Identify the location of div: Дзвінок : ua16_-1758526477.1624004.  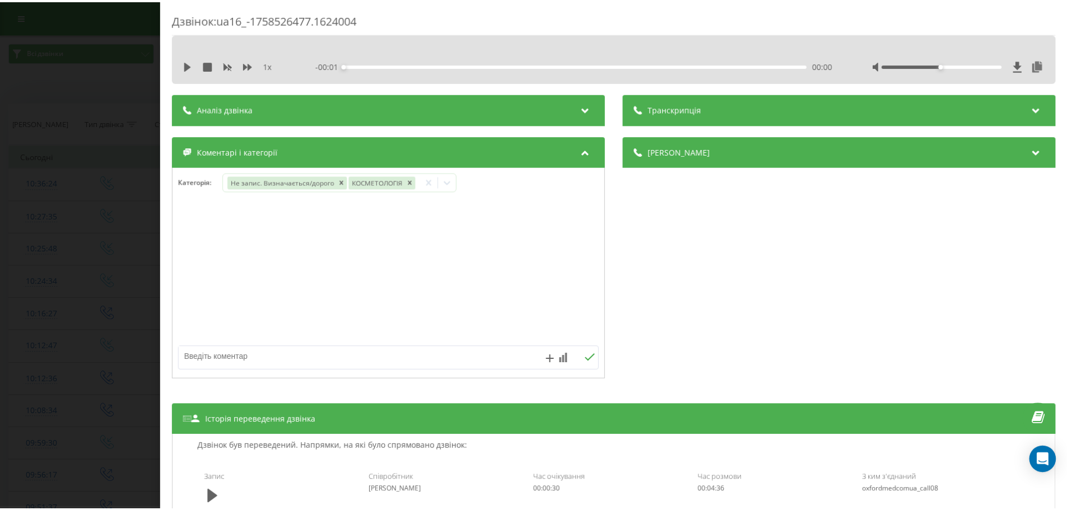
(618, 22).